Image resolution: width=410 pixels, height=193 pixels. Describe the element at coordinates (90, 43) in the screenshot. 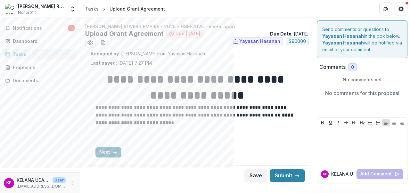

I see `button: Preview 857d4e24-12fd-4a13-b69d-ca7da54b30bf.pdf` at that location.